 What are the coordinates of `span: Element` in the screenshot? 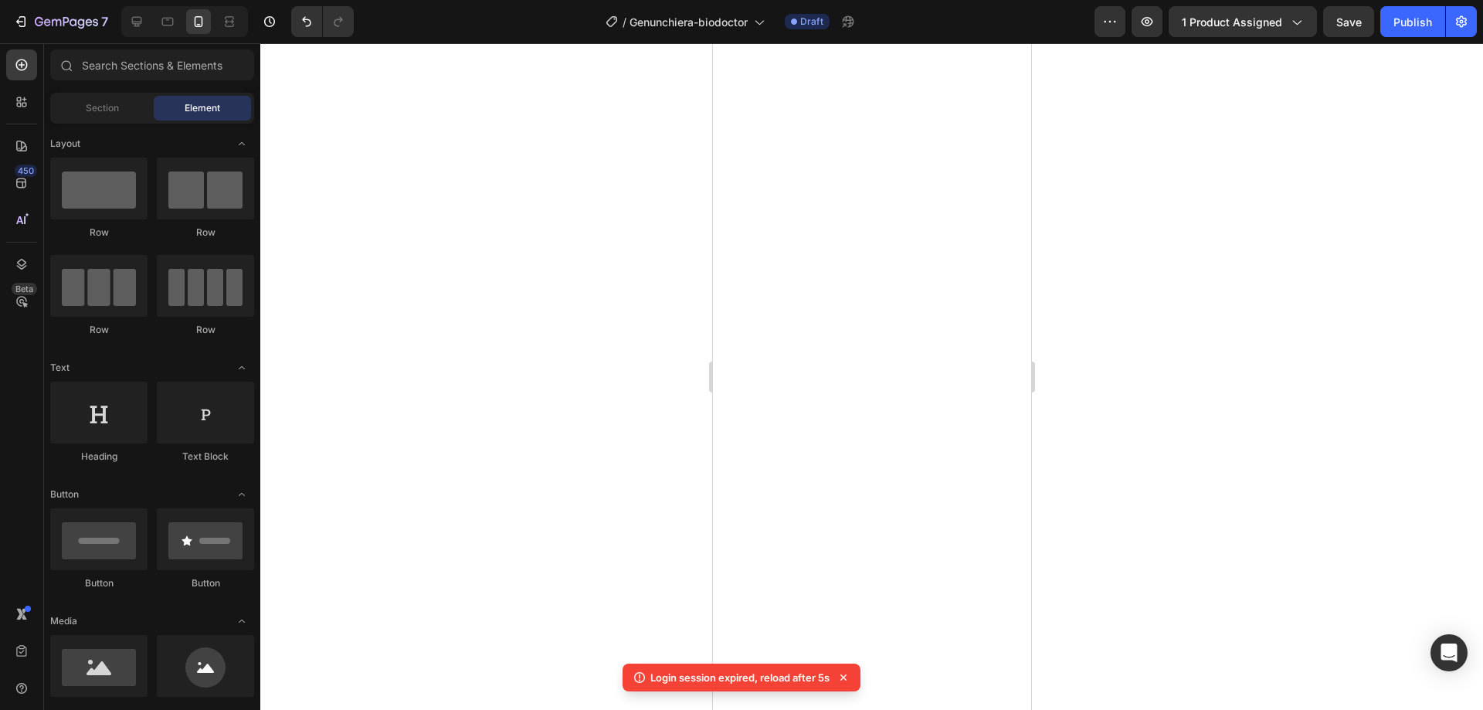 It's located at (202, 108).